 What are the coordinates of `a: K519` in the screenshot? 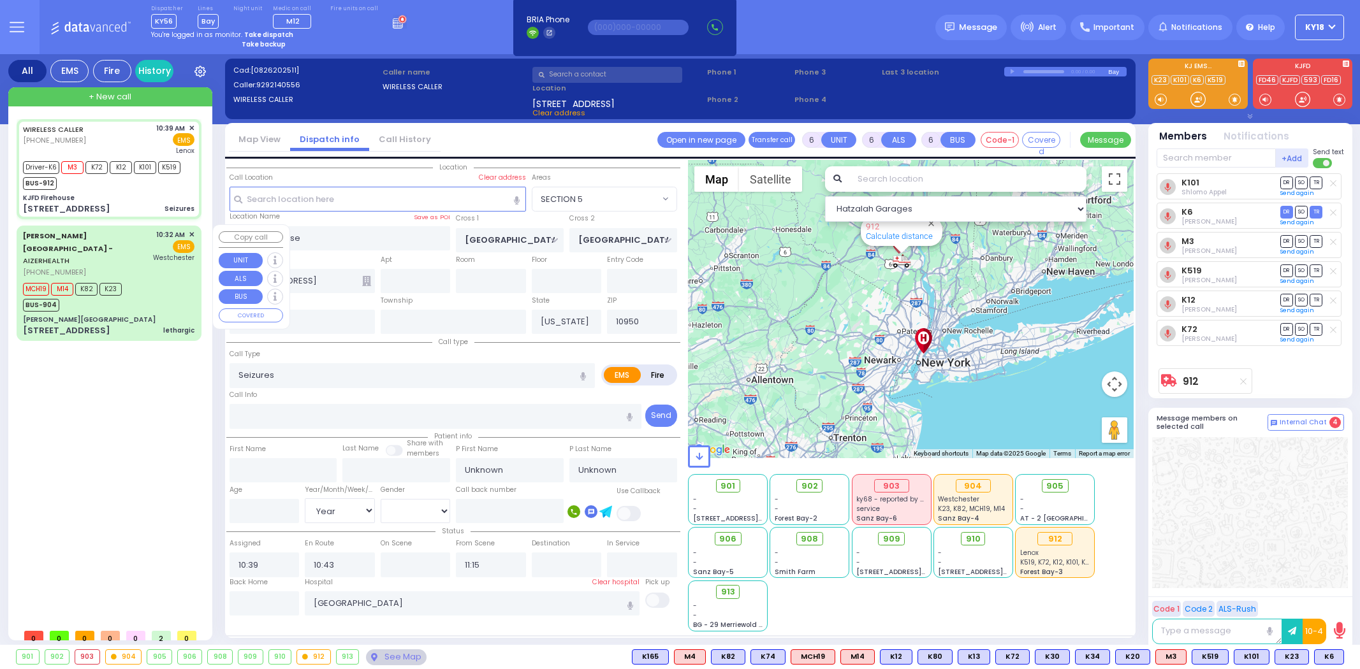 It's located at (1191, 270).